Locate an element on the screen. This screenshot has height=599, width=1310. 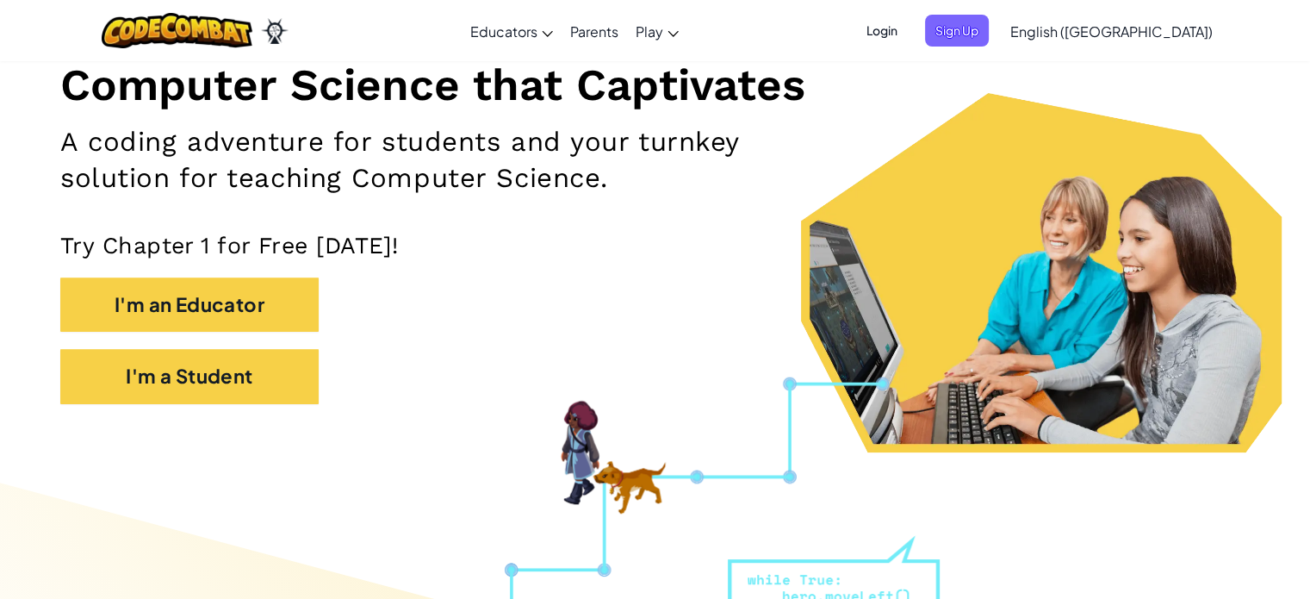
button: I'm a Student is located at coordinates (190, 376).